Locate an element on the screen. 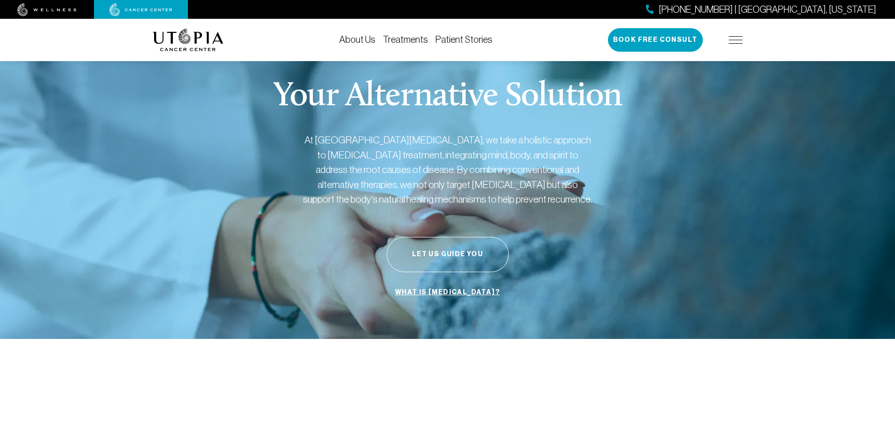  button: Let Us Guide You is located at coordinates (448, 254).